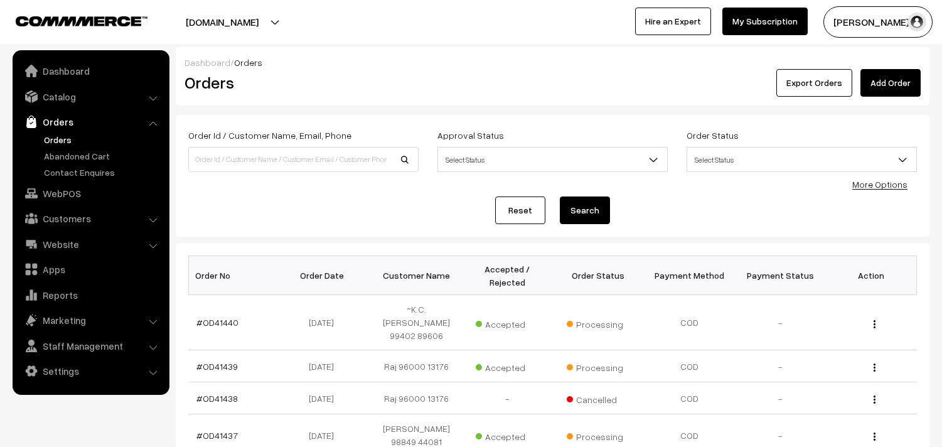 The image size is (942, 447). What do you see at coordinates (217, 435) in the screenshot?
I see `a: #OD41437` at bounding box center [217, 435].